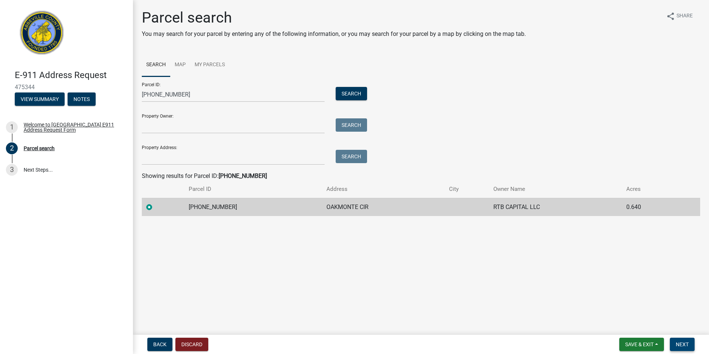  What do you see at coordinates (160, 344) in the screenshot?
I see `button: Back` at bounding box center [160, 344].